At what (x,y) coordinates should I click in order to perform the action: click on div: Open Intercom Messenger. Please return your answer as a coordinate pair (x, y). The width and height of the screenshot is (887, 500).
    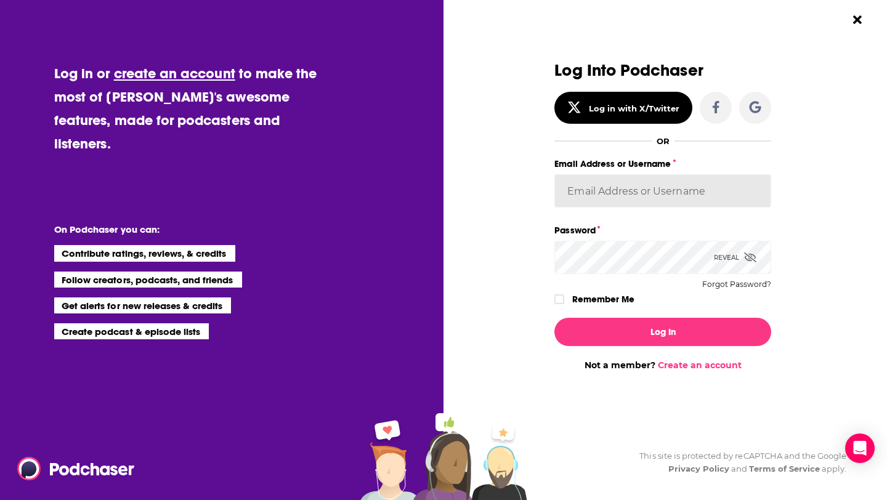
    Looking at the image, I should click on (860, 448).